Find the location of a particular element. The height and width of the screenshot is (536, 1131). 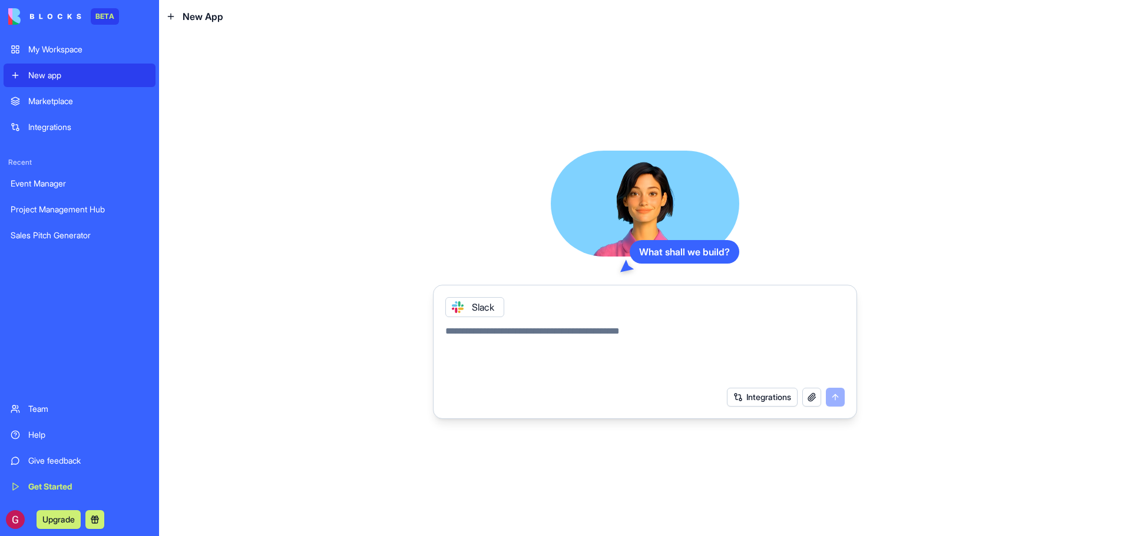

span: Recent is located at coordinates (80, 163).